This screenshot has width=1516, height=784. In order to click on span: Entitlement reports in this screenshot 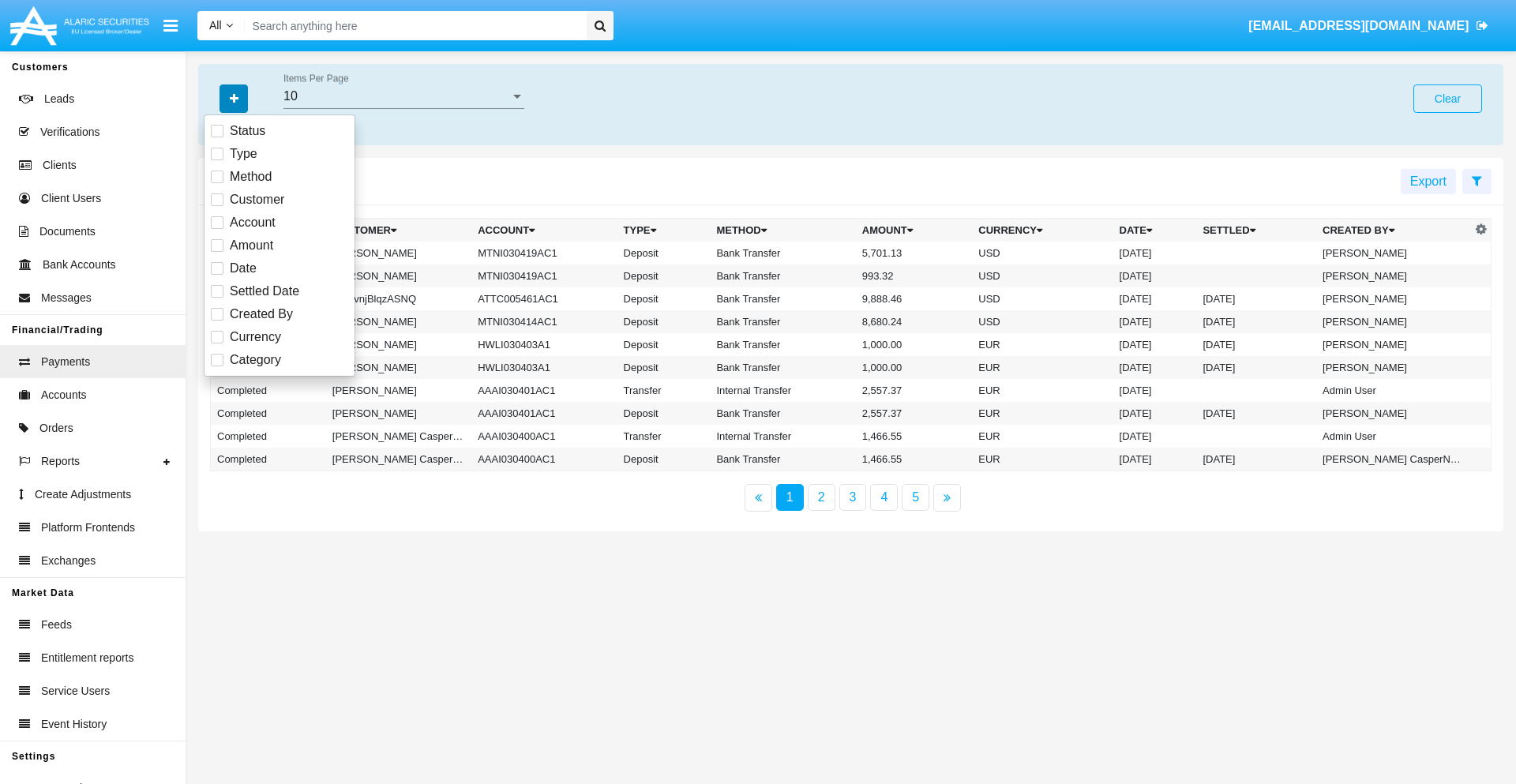, I will do `click(88, 658)`.